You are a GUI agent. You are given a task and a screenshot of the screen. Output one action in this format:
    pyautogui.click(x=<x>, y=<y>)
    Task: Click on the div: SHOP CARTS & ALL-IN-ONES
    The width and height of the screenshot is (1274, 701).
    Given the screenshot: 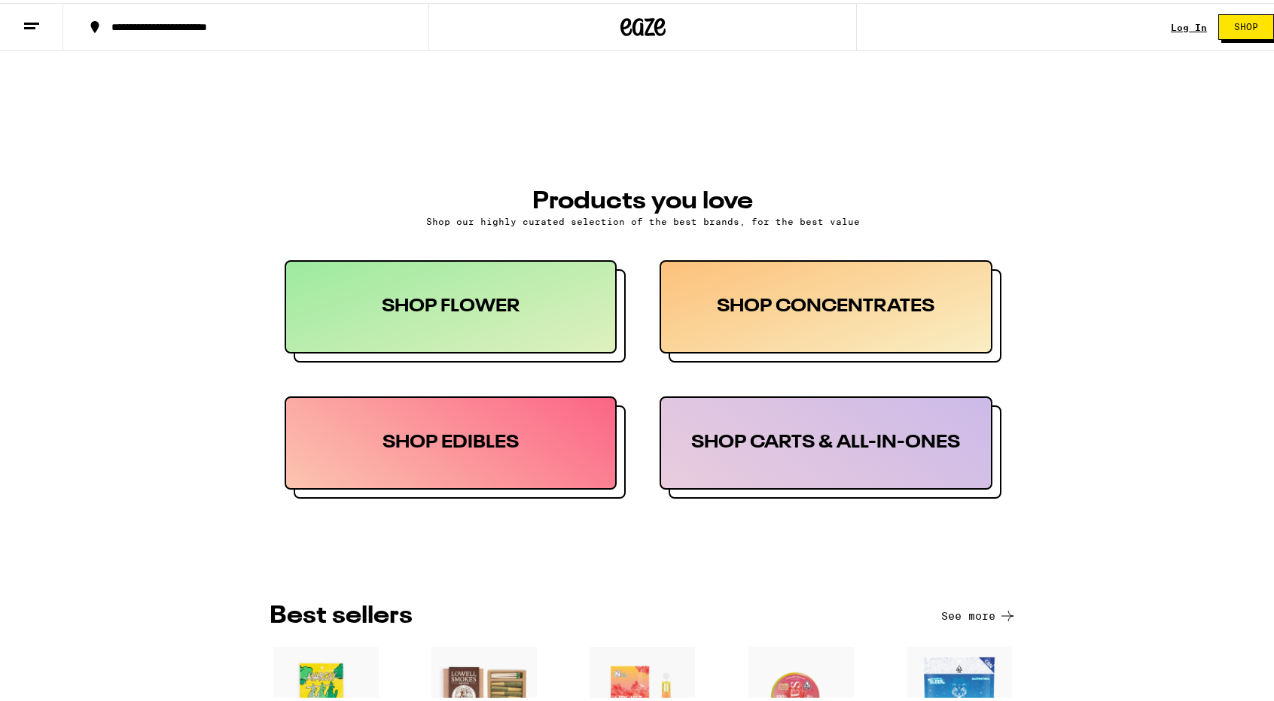 What is the action you would take?
    pyautogui.click(x=826, y=440)
    